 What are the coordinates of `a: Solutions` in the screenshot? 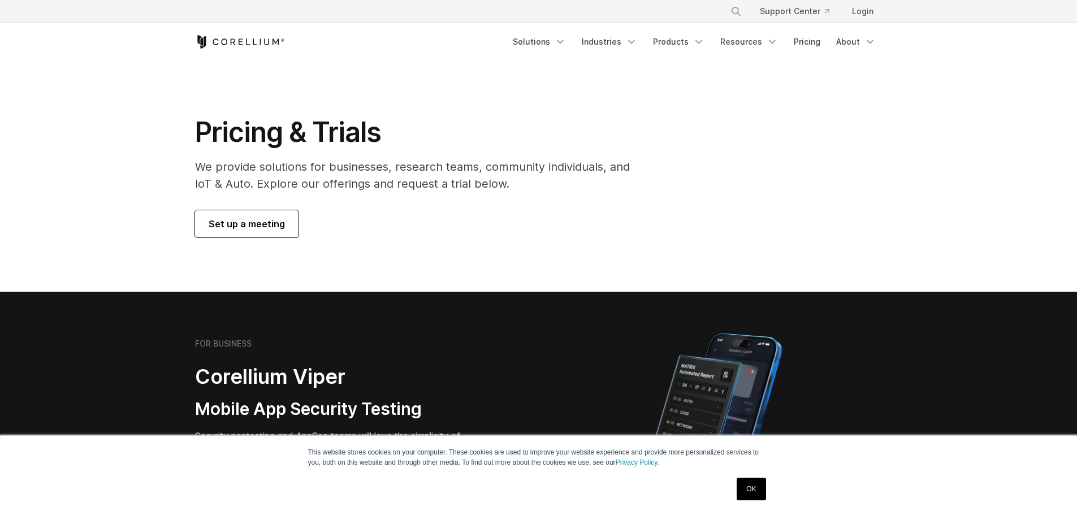 It's located at (539, 42).